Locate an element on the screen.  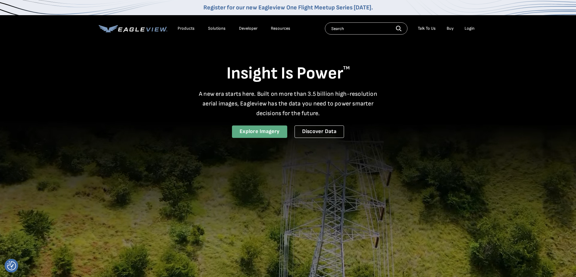
h1: Insight Is Power is located at coordinates (288, 74).